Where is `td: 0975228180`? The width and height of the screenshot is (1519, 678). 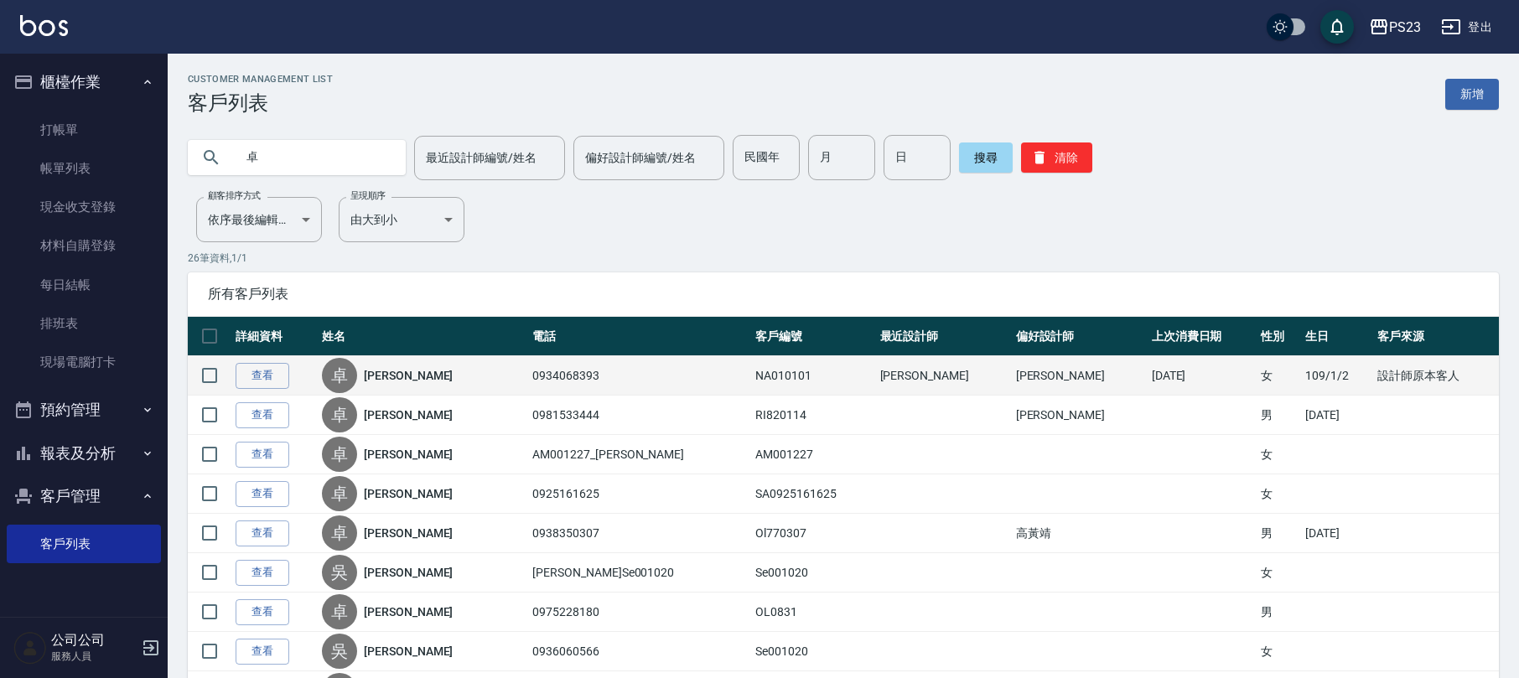 td: 0975228180 is located at coordinates (640, 612).